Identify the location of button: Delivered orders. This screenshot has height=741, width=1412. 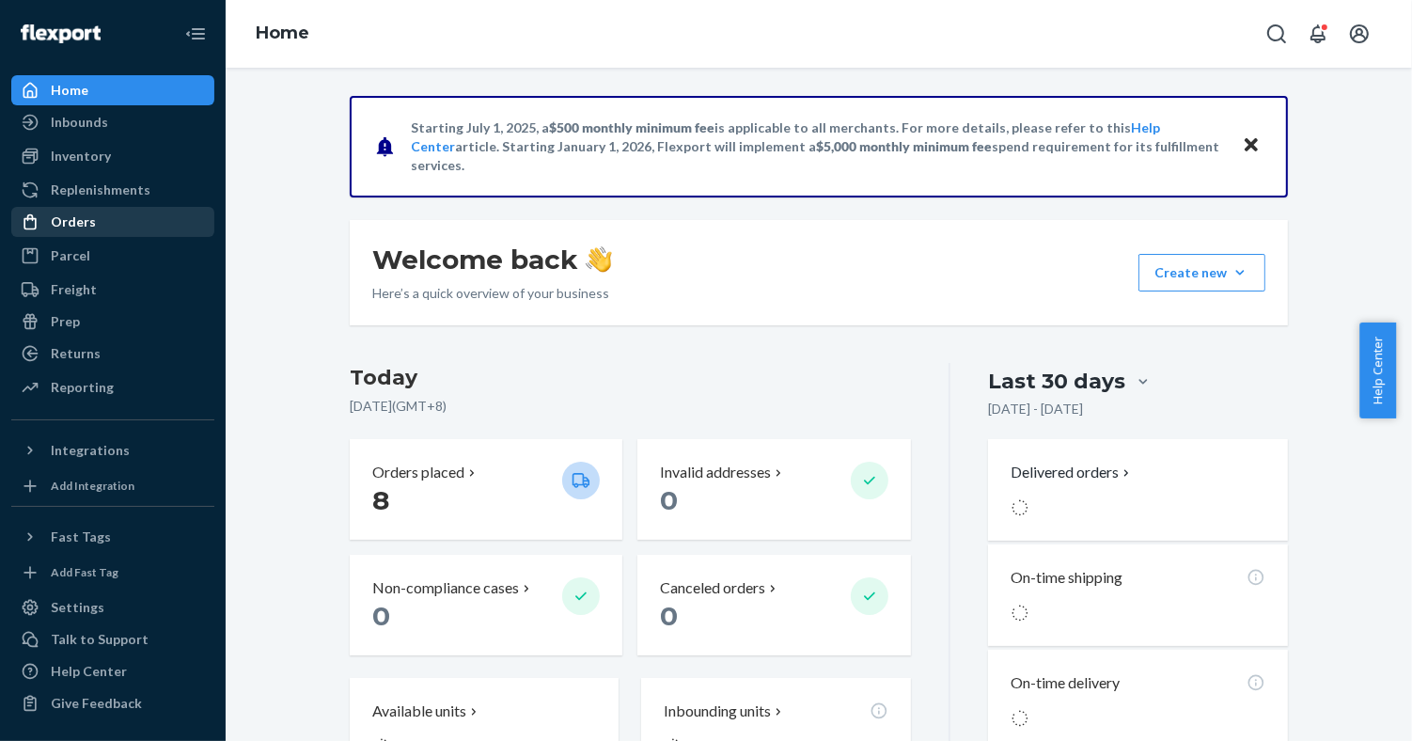
(1071, 472).